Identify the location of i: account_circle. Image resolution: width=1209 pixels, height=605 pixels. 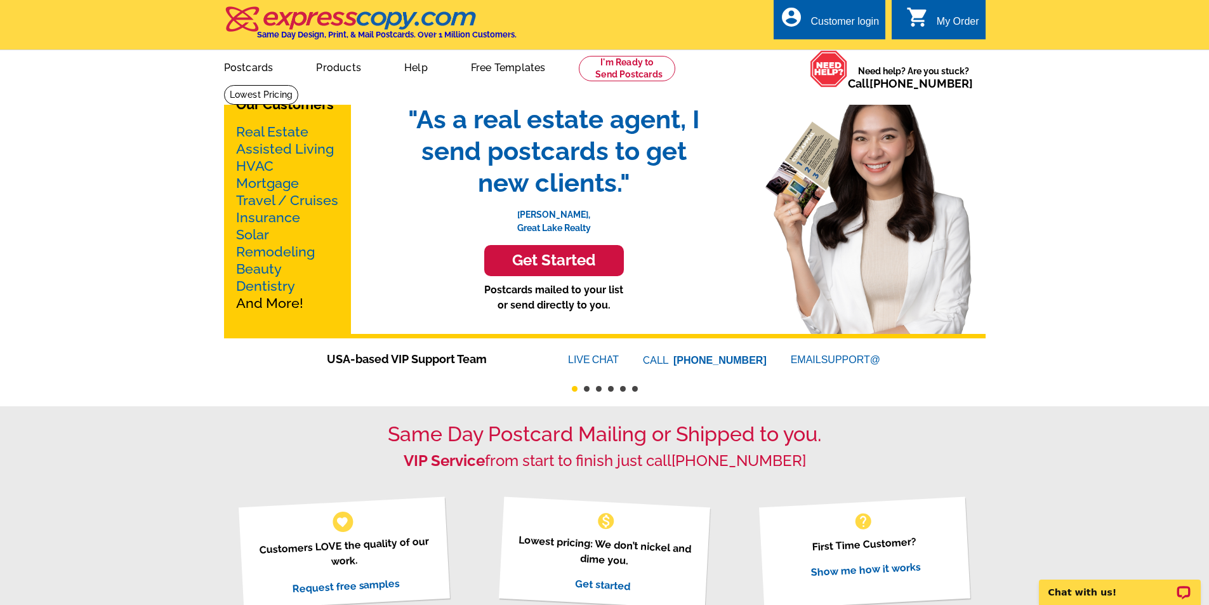
(791, 17).